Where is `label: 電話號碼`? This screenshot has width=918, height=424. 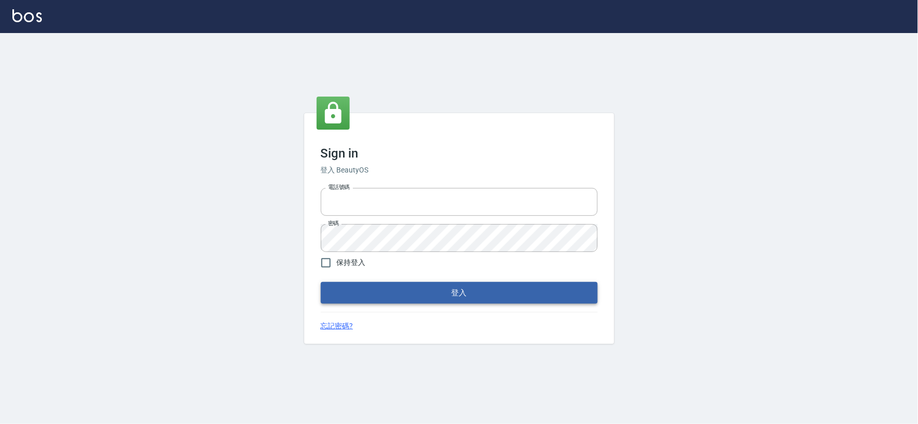
label: 電話號碼 is located at coordinates (339, 187).